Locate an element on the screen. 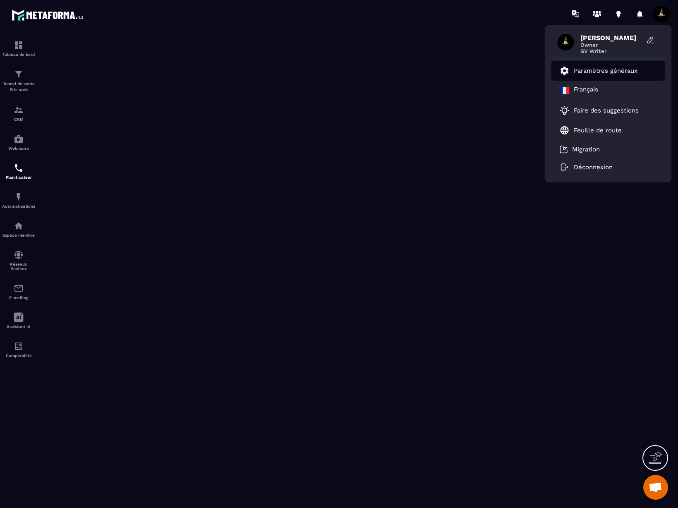 The height and width of the screenshot is (508, 678). a: formationformationTableau de bord is located at coordinates (19, 48).